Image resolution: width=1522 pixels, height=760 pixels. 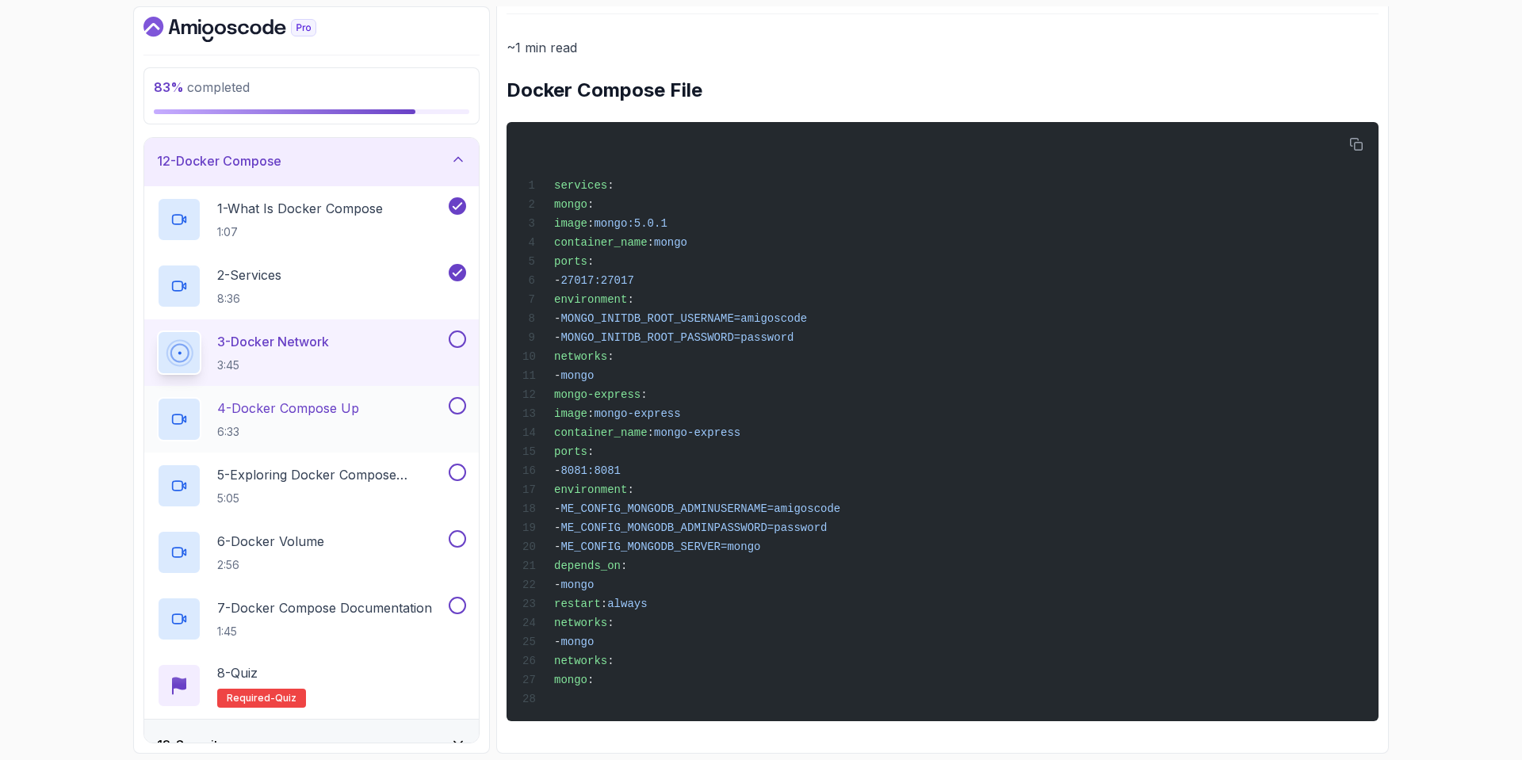 I want to click on p: 1:45, so click(x=324, y=632).